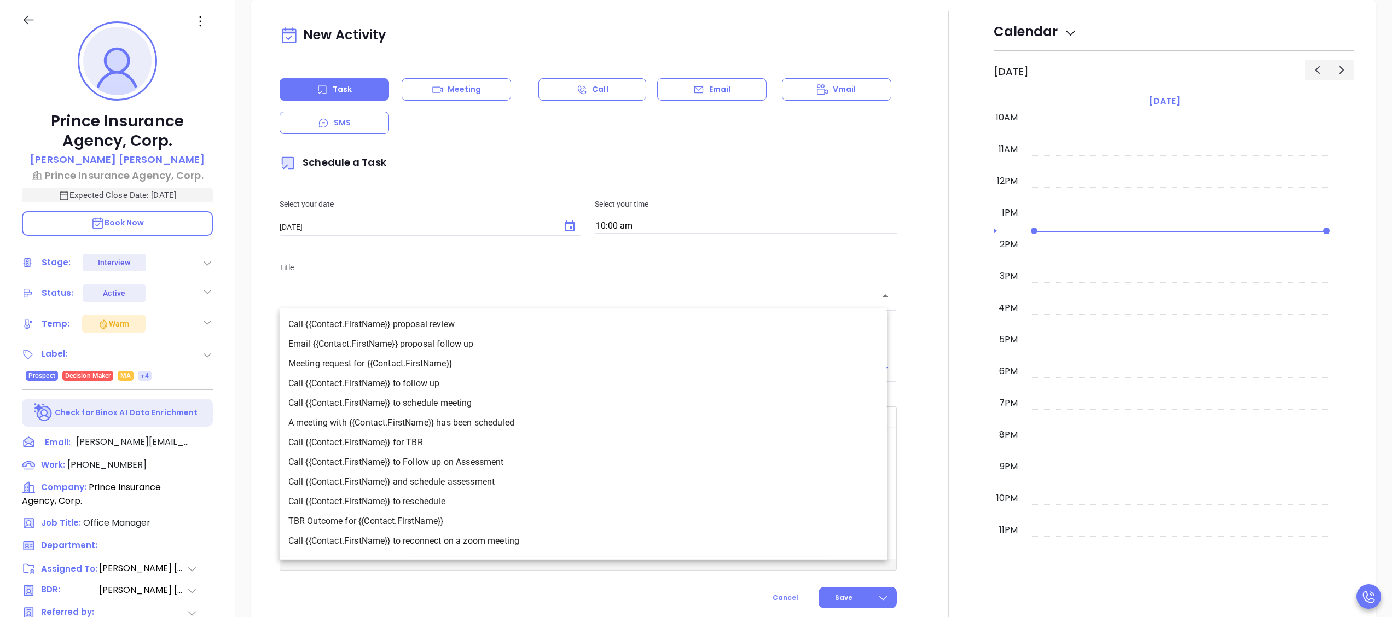 The height and width of the screenshot is (617, 1392). I want to click on div: 3pm, so click(1008, 276).